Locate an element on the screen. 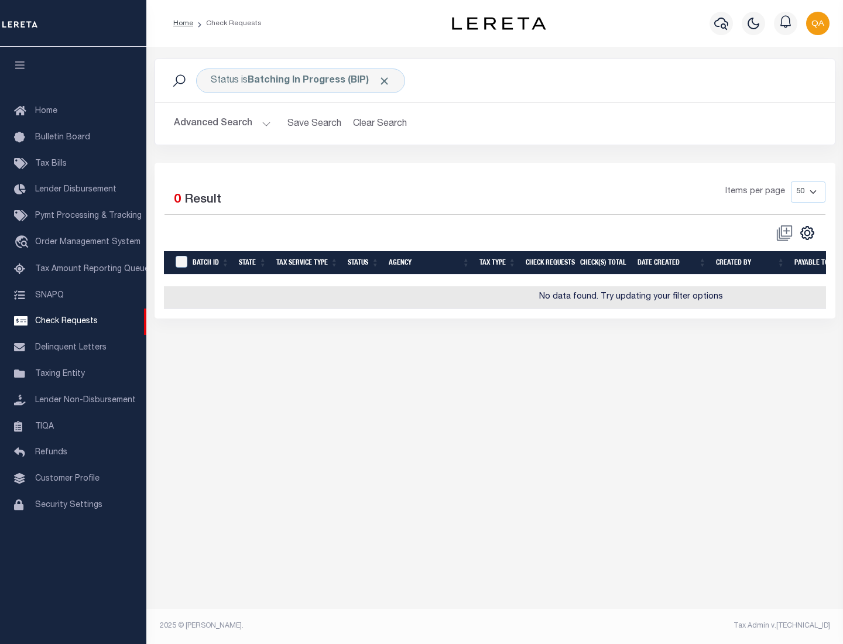  img: logo-dark.svg is located at coordinates (499, 23).